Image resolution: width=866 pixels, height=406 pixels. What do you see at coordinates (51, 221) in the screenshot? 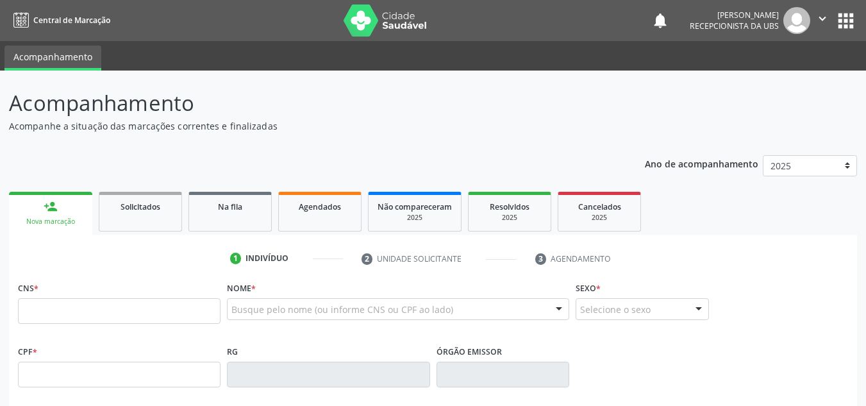
I see `div: Nova marcação` at bounding box center [51, 221].